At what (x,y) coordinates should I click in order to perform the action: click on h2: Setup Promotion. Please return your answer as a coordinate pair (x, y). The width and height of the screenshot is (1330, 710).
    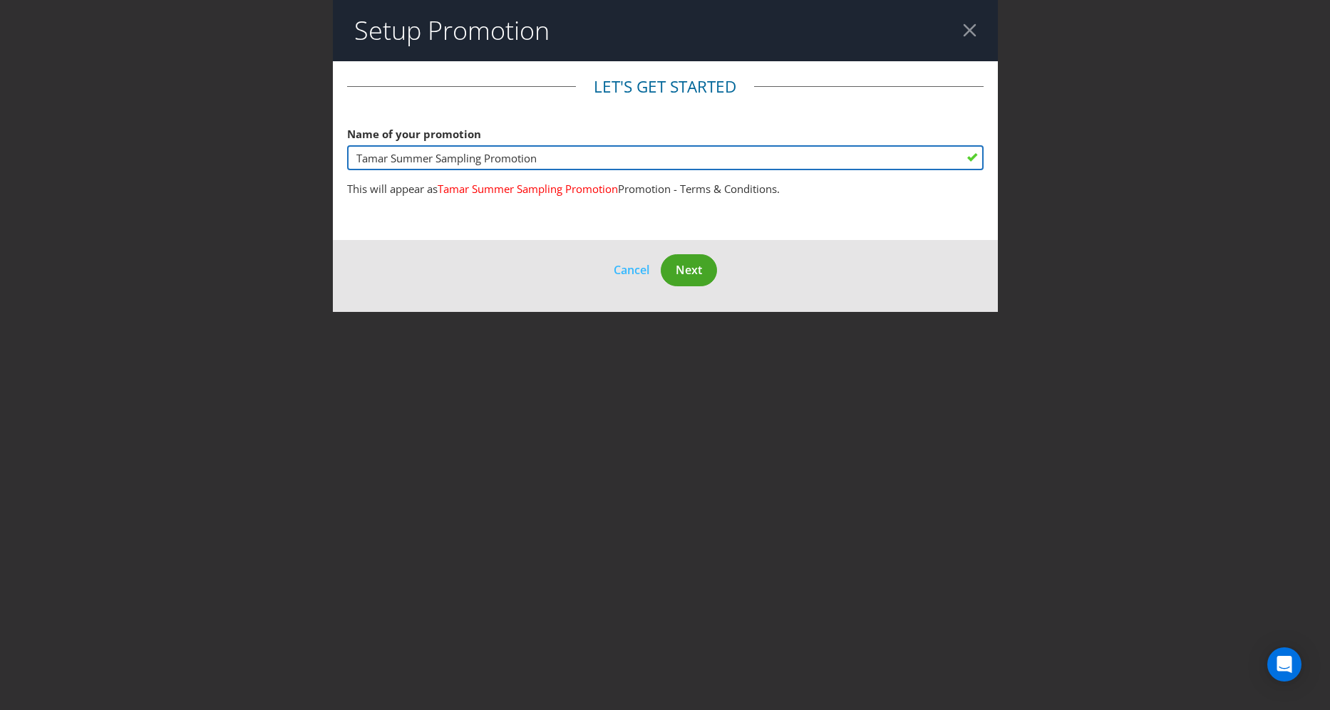
    Looking at the image, I should click on (452, 31).